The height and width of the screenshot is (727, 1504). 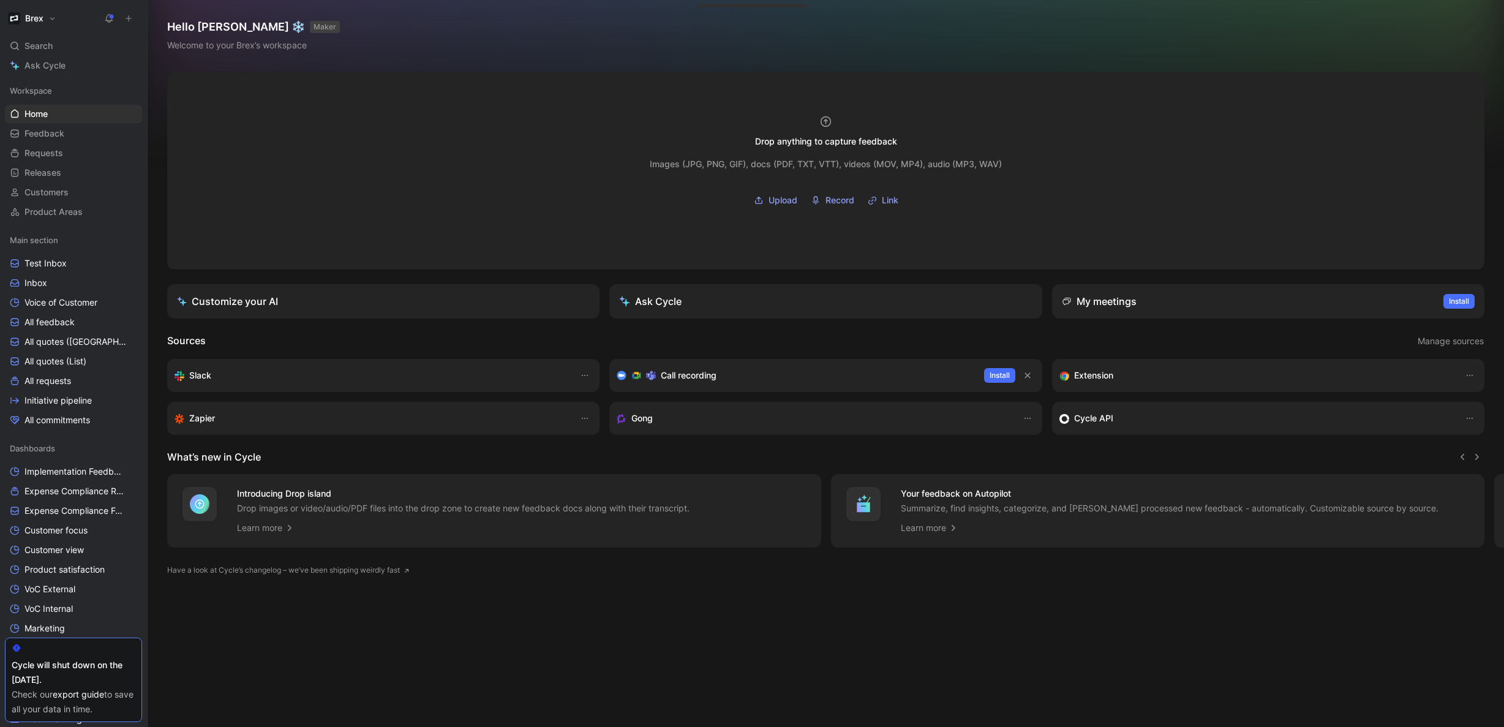 I want to click on h3: Cycle API, so click(x=1094, y=418).